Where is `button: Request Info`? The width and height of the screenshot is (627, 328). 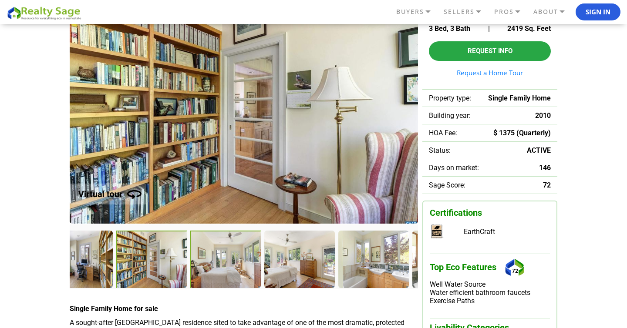
button: Request Info is located at coordinates (490, 51).